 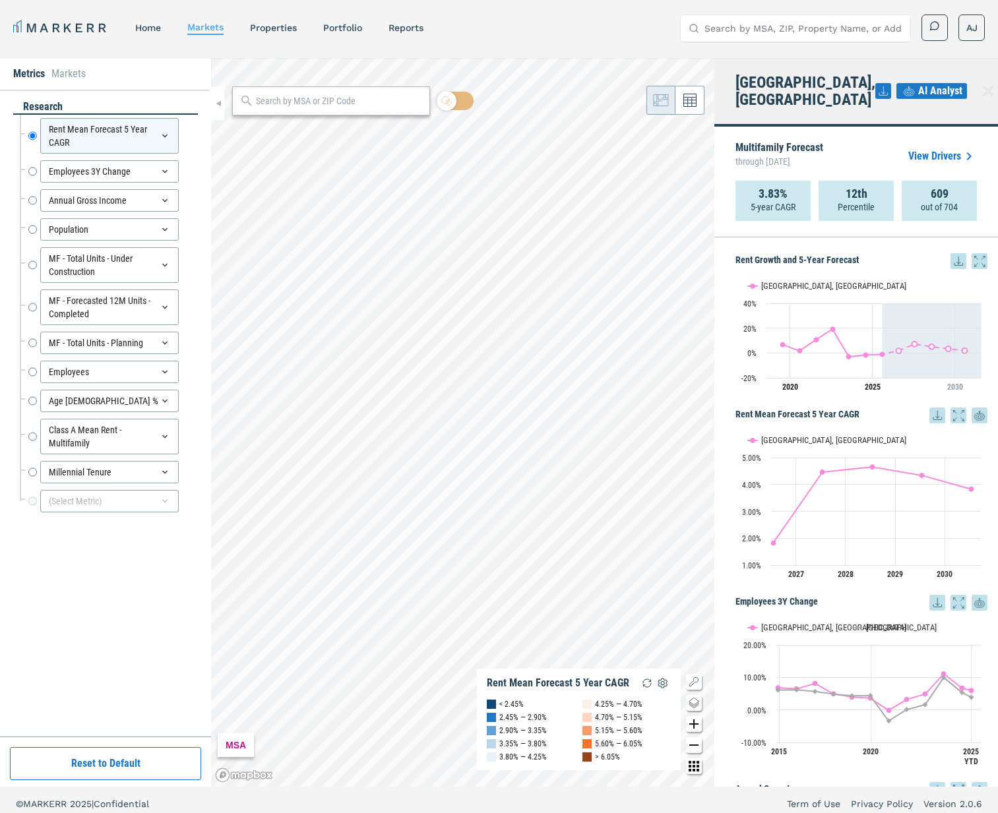 I want to click on img: Reload Legend, so click(x=647, y=683).